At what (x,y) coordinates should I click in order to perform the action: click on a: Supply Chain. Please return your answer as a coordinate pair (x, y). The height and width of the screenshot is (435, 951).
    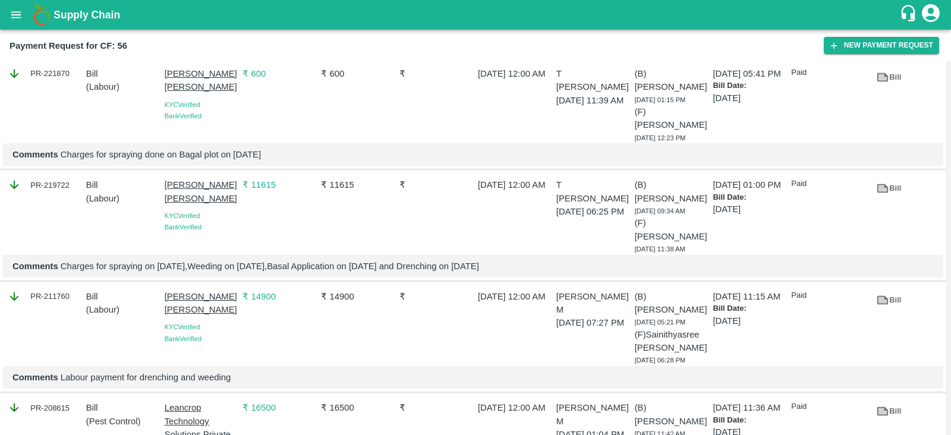
    Looking at the image, I should click on (476, 15).